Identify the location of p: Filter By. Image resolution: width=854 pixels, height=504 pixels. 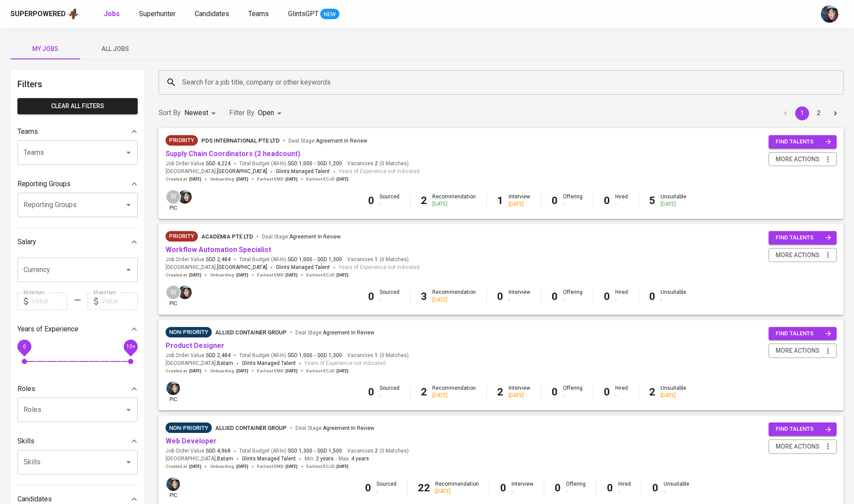
(242, 113).